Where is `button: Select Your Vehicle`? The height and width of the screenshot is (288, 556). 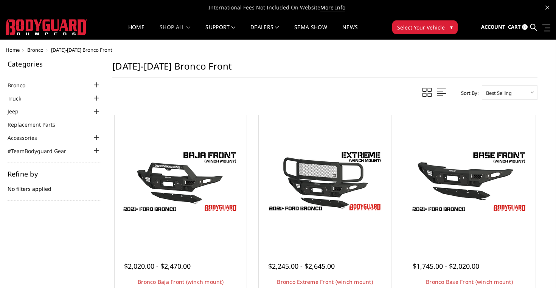
button: Select Your Vehicle is located at coordinates (425, 27).